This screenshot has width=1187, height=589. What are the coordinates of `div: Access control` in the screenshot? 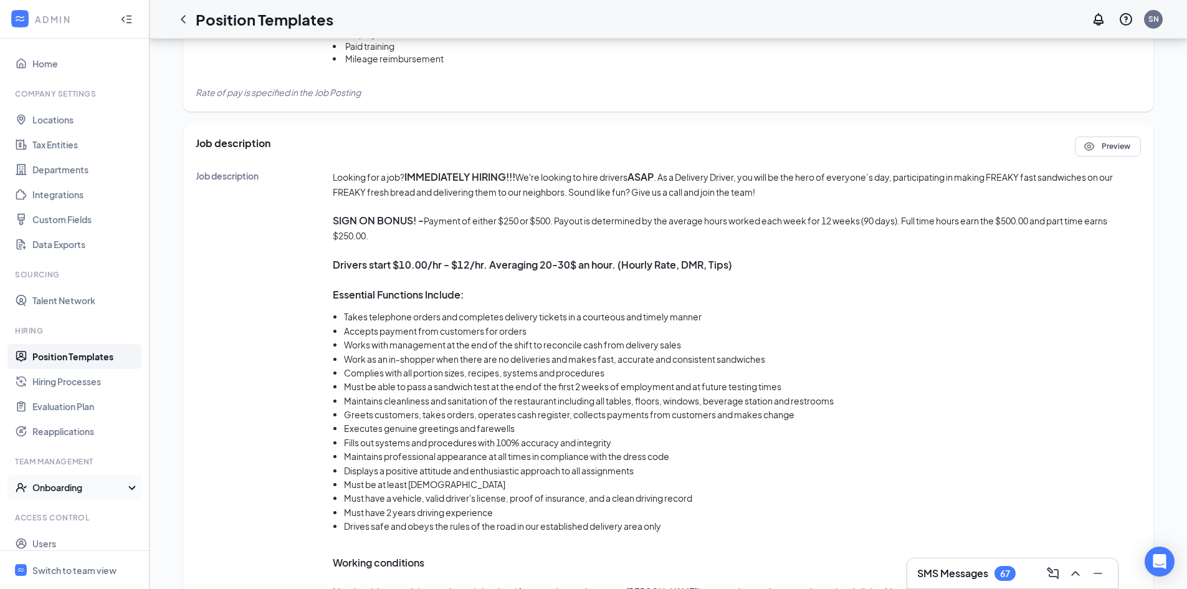 It's located at (75, 517).